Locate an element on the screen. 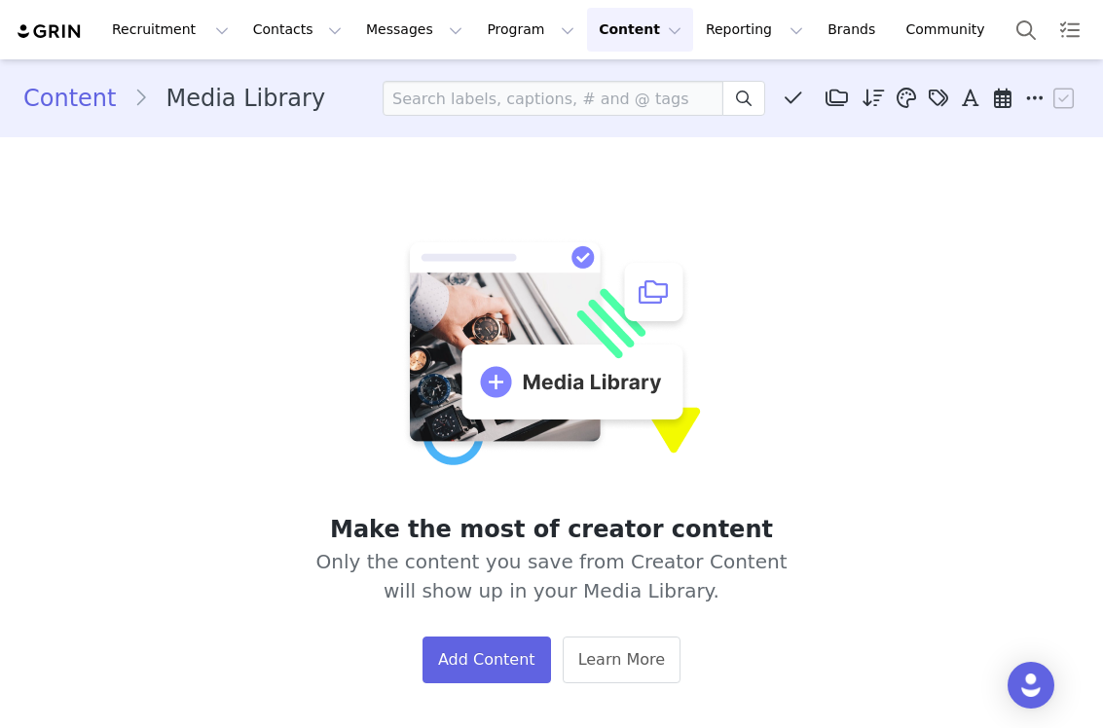 The width and height of the screenshot is (1103, 728). a: Content is located at coordinates (78, 98).